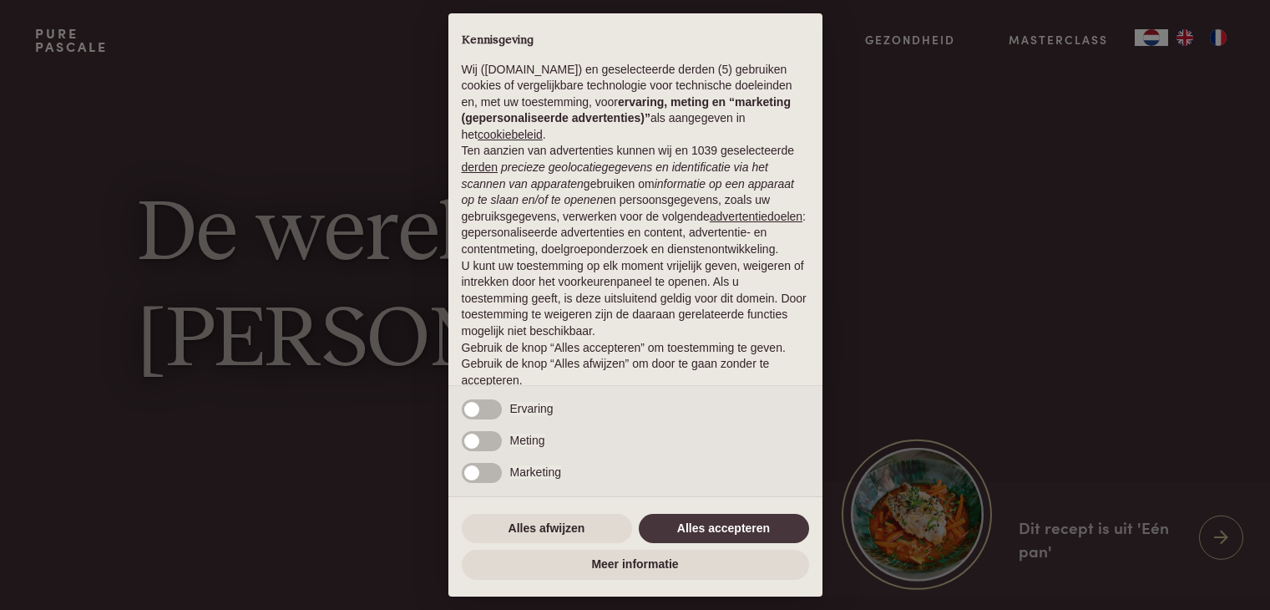 This screenshot has height=610, width=1270. Describe the element at coordinates (724, 529) in the screenshot. I see `button: Alles accepteren` at that location.